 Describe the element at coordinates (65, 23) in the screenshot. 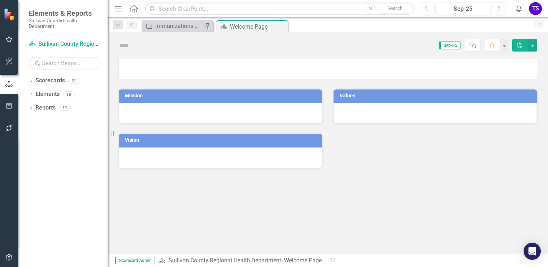

I see `small: Sullivan County Health Department` at that location.